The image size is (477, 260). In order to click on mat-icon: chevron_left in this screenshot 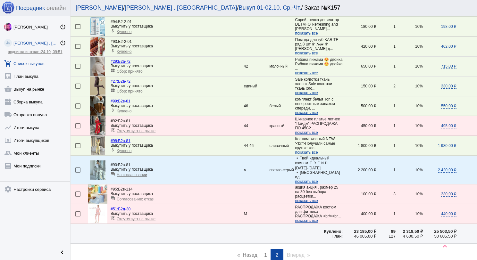, I will do `click(62, 253)`.